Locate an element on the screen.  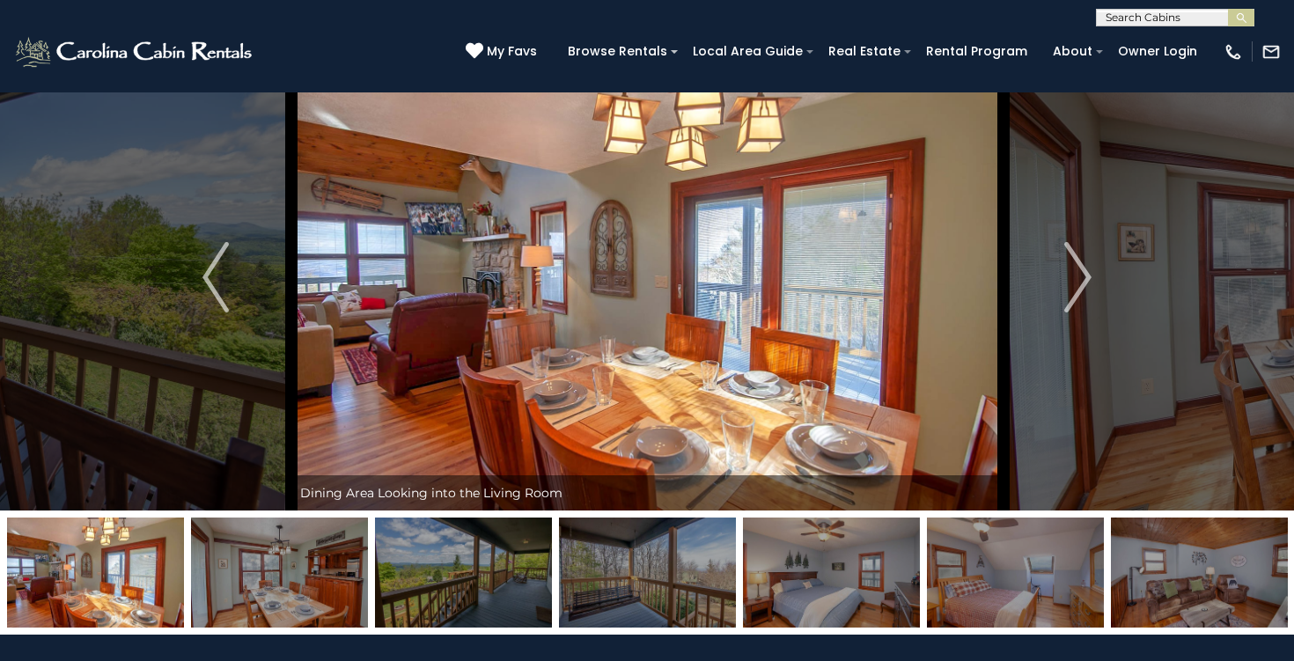
a: Local Area Guide is located at coordinates (748, 51).